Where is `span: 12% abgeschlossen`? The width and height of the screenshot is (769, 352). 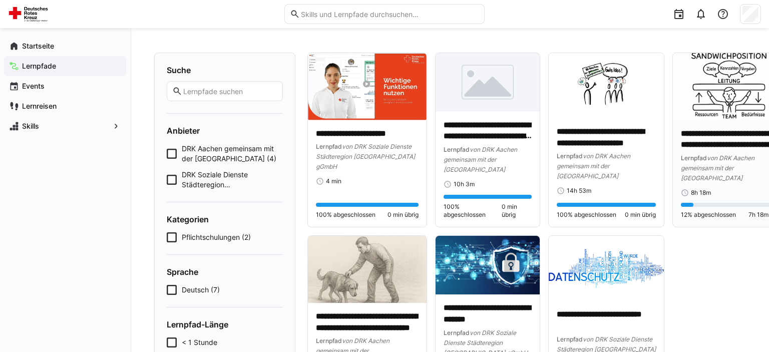 span: 12% abgeschlossen is located at coordinates (709, 215).